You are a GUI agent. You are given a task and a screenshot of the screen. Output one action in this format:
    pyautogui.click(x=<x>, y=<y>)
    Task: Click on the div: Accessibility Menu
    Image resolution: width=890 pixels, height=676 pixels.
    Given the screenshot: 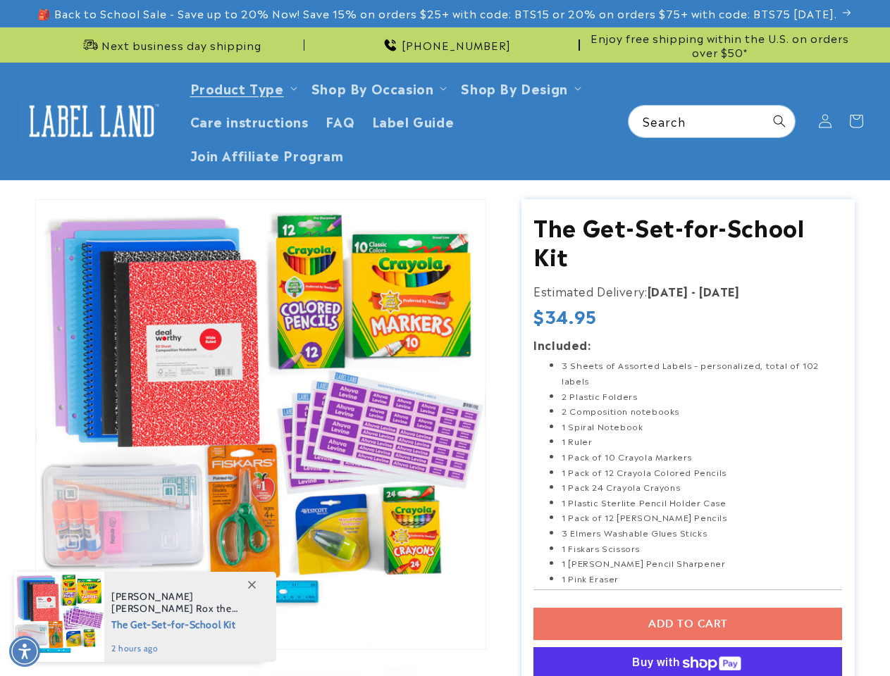 What is the action you would take?
    pyautogui.click(x=25, y=652)
    